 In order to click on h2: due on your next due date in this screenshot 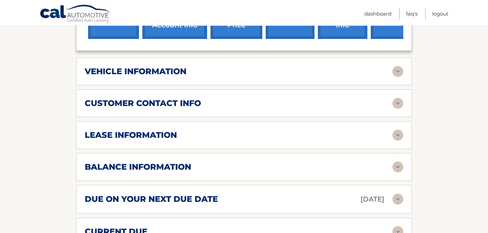, I will do `click(151, 199)`.